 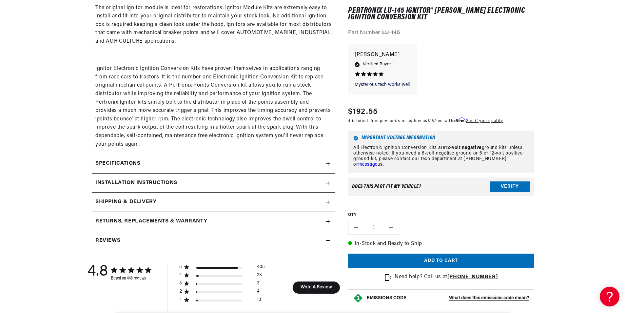 What do you see at coordinates (213, 107) in the screenshot?
I see `p: Ignitor Electronic Ignition Conversion Kits have proven themselves in applications ranging from r...` at bounding box center [213, 107].